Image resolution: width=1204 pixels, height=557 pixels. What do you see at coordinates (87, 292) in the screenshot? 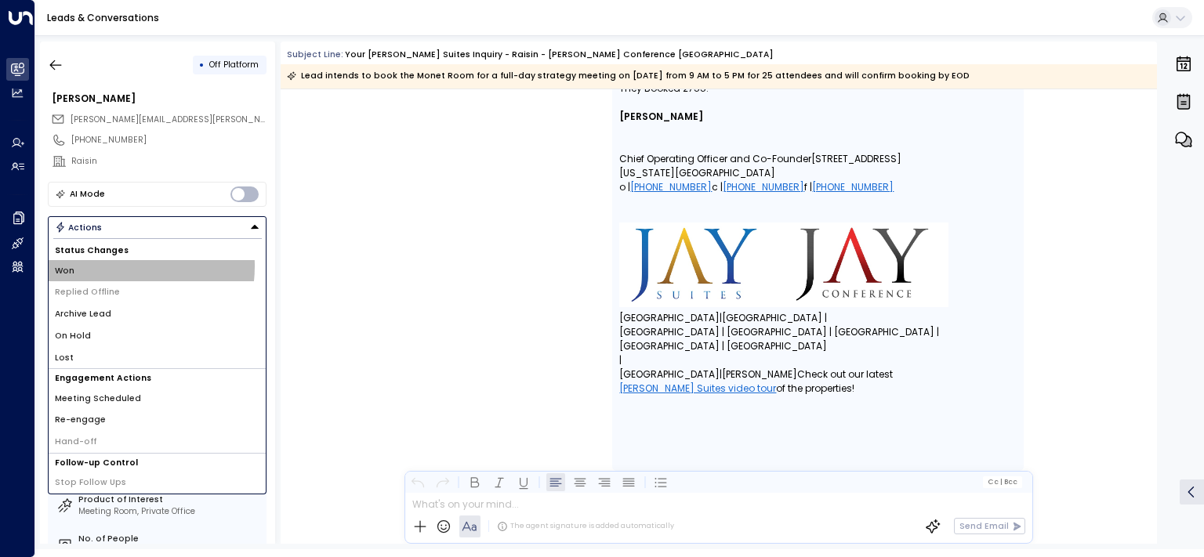
I see `span: Replied Offline` at bounding box center [87, 292].